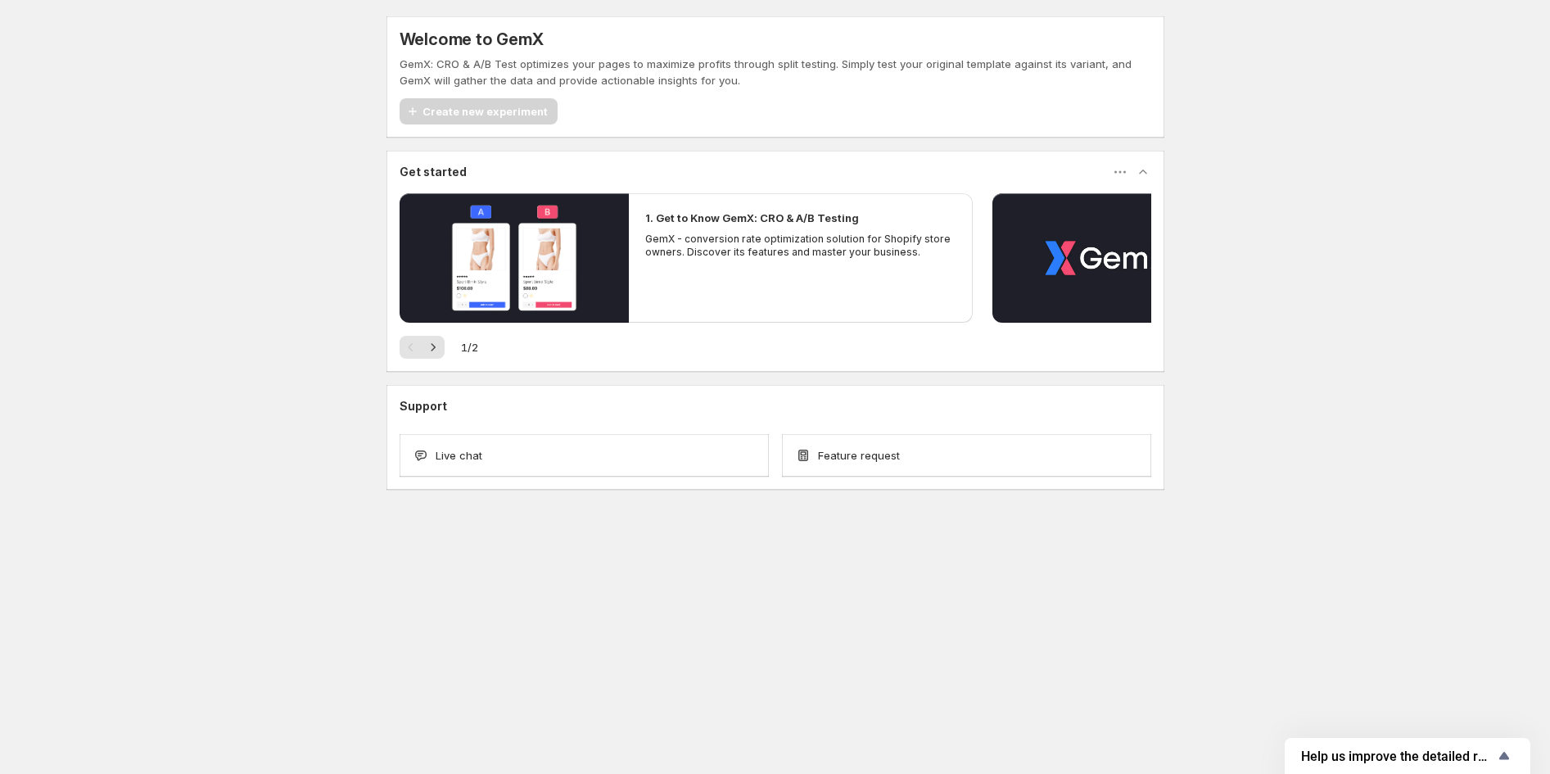  Describe the element at coordinates (472, 39) in the screenshot. I see `h5: Welcome to GemX` at that location.